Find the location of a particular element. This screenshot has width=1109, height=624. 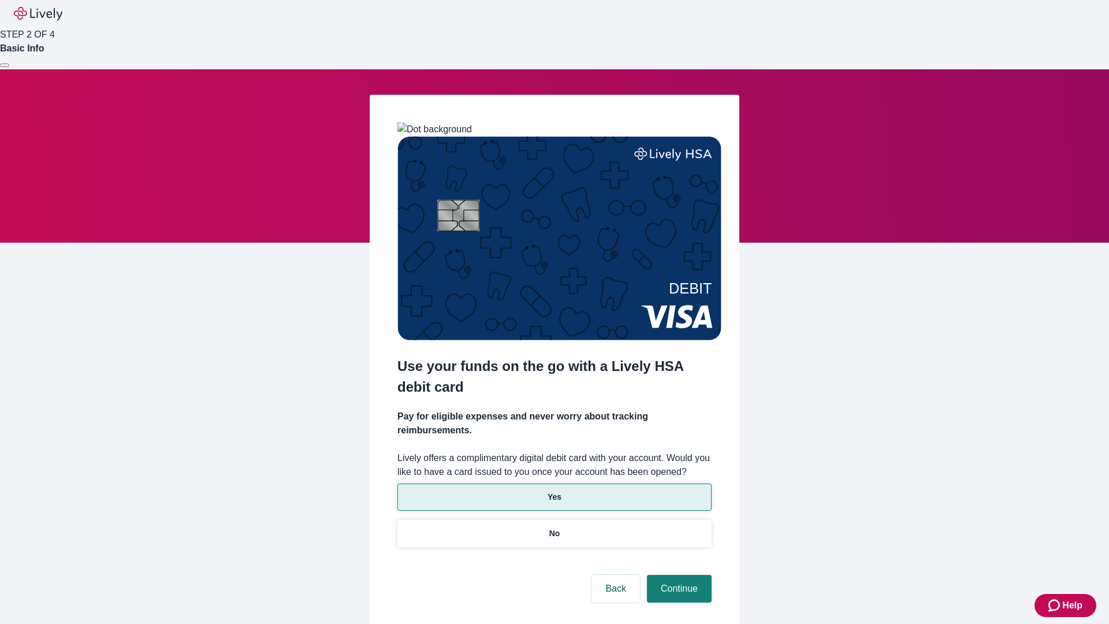

button: No is located at coordinates (554, 533).